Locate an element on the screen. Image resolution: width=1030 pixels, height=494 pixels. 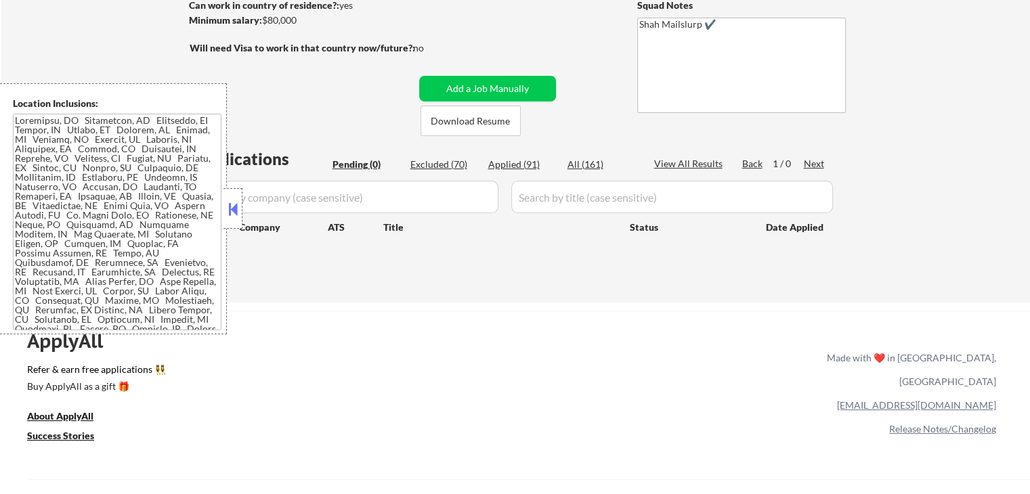
div: Back is located at coordinates (753, 164).